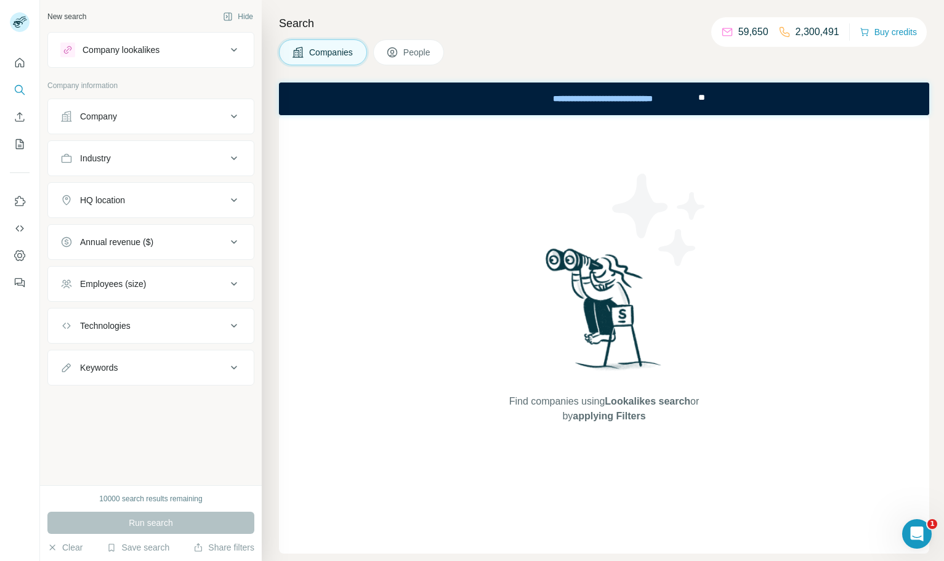 The height and width of the screenshot is (561, 944). I want to click on button: Share filters, so click(224, 548).